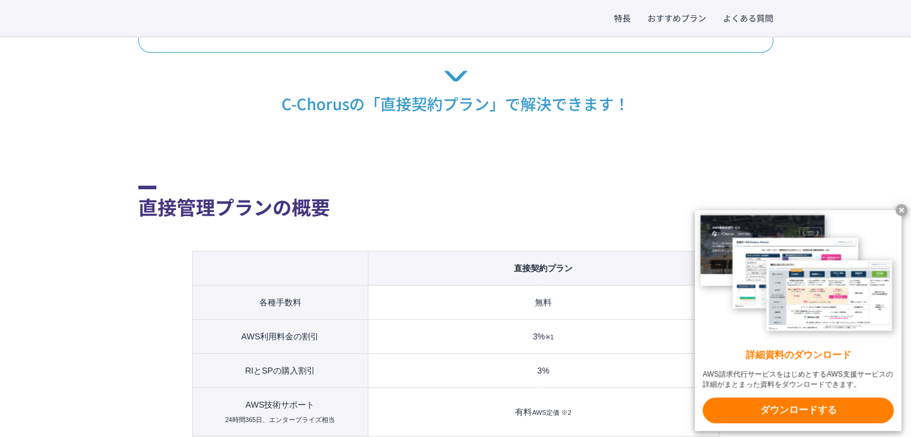  Describe the element at coordinates (798, 320) in the screenshot. I see `a: 詳細資料のダウンロード AWS請求代行サービスをはじめとするAWS支援サービスの詳細がまとまった資料をダウンロードできます。 ダウンロードする` at that location.